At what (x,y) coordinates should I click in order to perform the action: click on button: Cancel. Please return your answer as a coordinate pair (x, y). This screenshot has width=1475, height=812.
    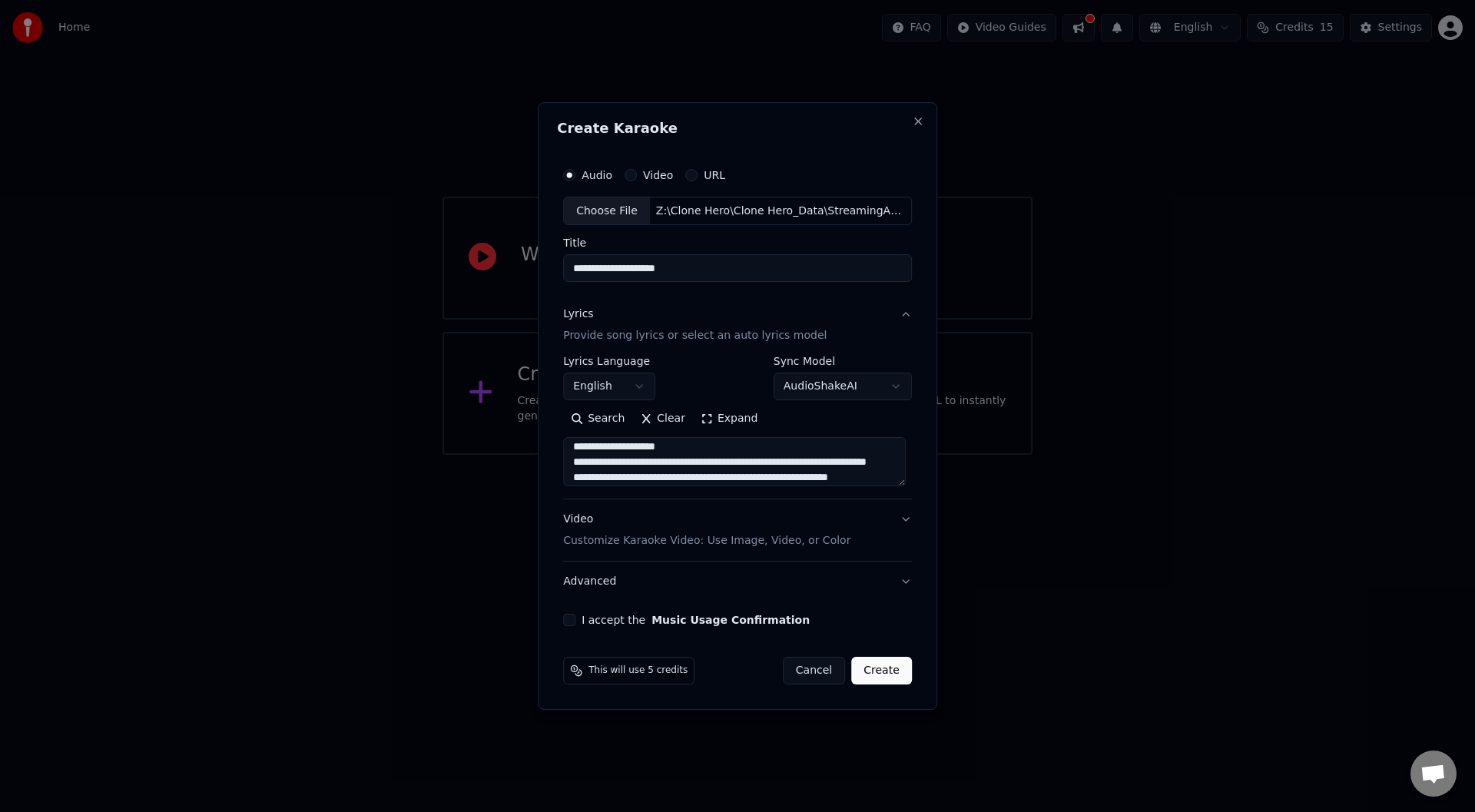
    Looking at the image, I should click on (813, 671).